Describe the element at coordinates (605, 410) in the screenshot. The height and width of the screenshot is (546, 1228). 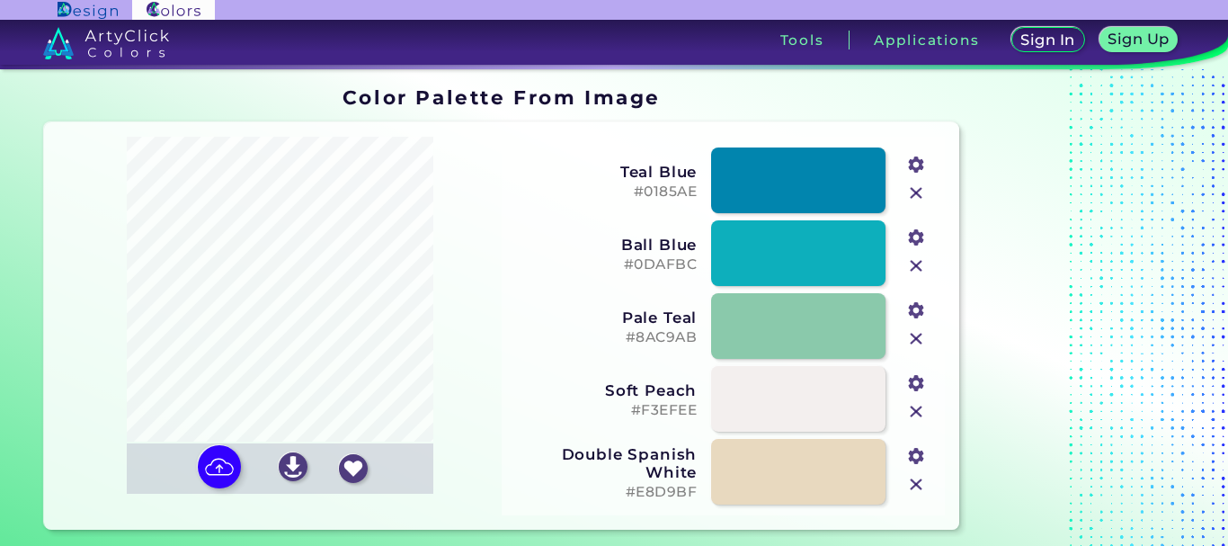
I see `h5: #F3EFEE` at that location.